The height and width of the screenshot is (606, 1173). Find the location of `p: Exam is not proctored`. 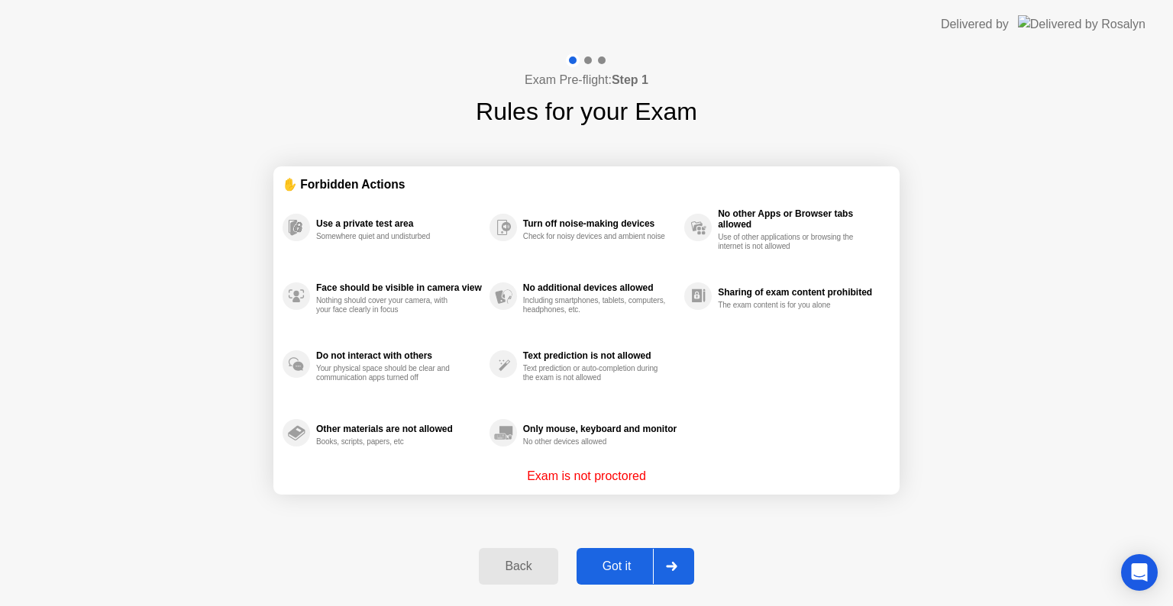

p: Exam is not proctored is located at coordinates (587, 477).